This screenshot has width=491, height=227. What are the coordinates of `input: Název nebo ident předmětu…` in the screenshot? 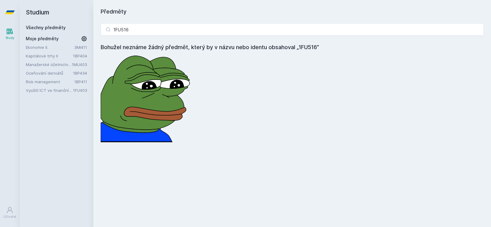 It's located at (292, 29).